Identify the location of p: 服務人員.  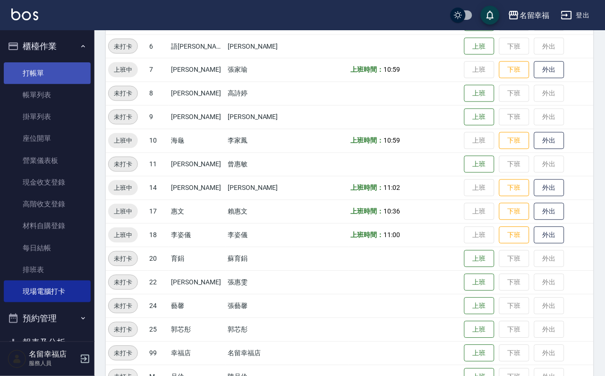
(53, 364).